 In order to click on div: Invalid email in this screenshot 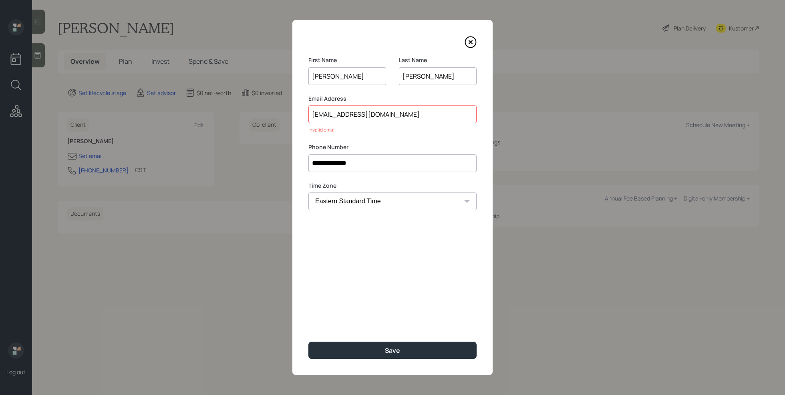, I will do `click(392, 130)`.